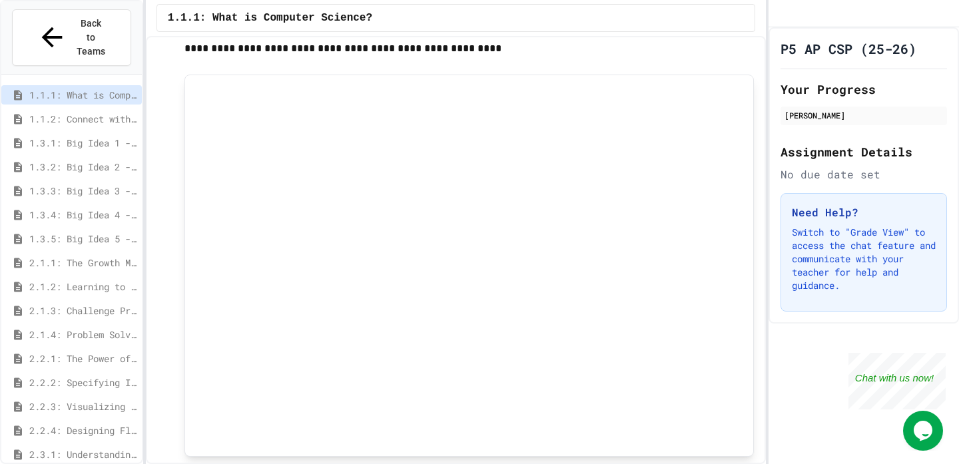  What do you see at coordinates (83, 286) in the screenshot?
I see `span: 2.1.2: Learning to Solve Hard Problems` at bounding box center [83, 286].